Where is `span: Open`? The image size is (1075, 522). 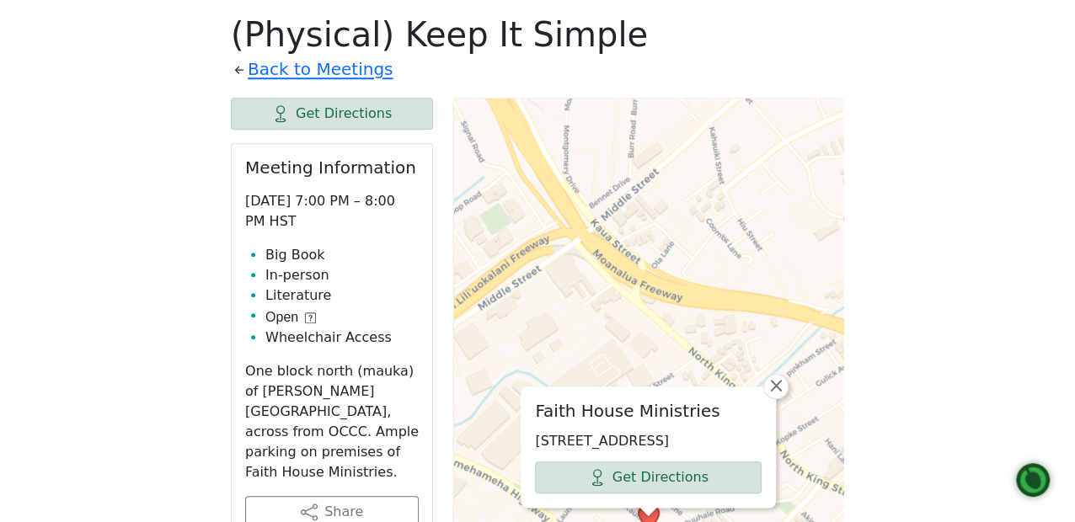 span: Open is located at coordinates (281, 318).